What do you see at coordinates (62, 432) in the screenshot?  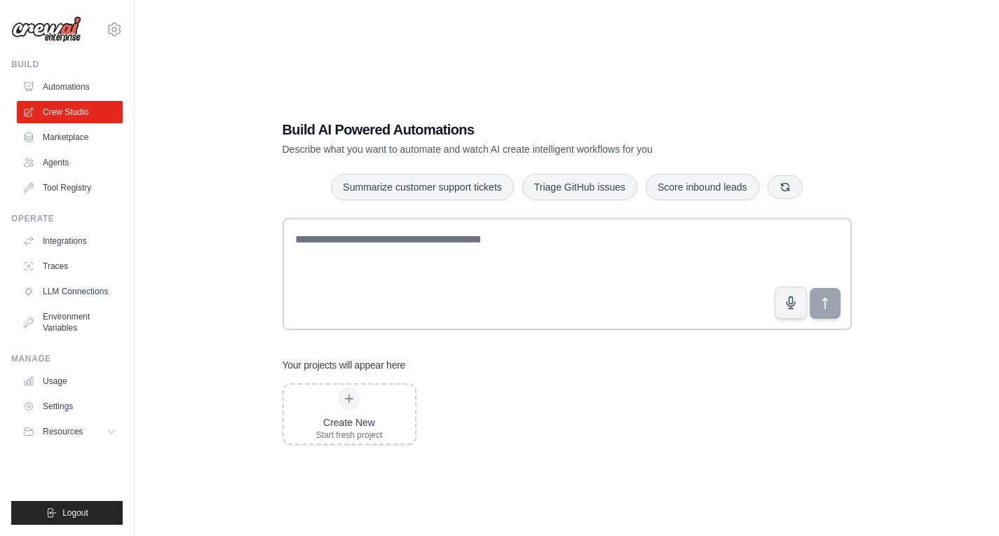 I see `span: Resources` at bounding box center [62, 432].